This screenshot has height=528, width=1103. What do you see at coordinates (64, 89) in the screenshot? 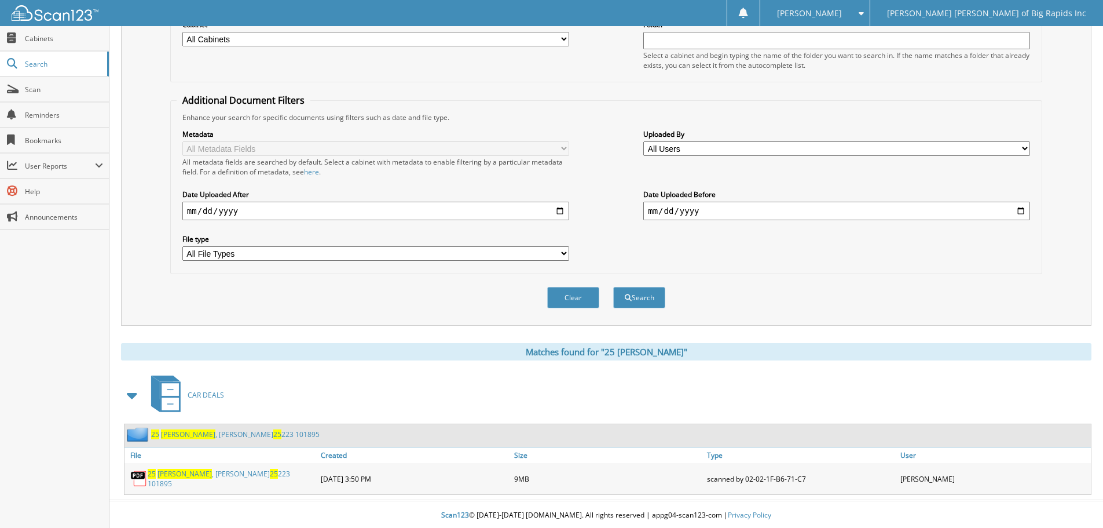
I see `span: Scan` at bounding box center [64, 89].